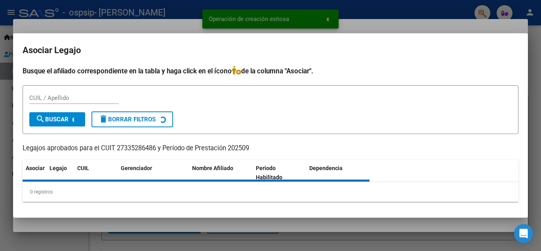 This screenshot has width=541, height=251. I want to click on p: Legajos aprobados para el CUIT 27335286486 y Período de Prestación 202509, so click(271, 148).